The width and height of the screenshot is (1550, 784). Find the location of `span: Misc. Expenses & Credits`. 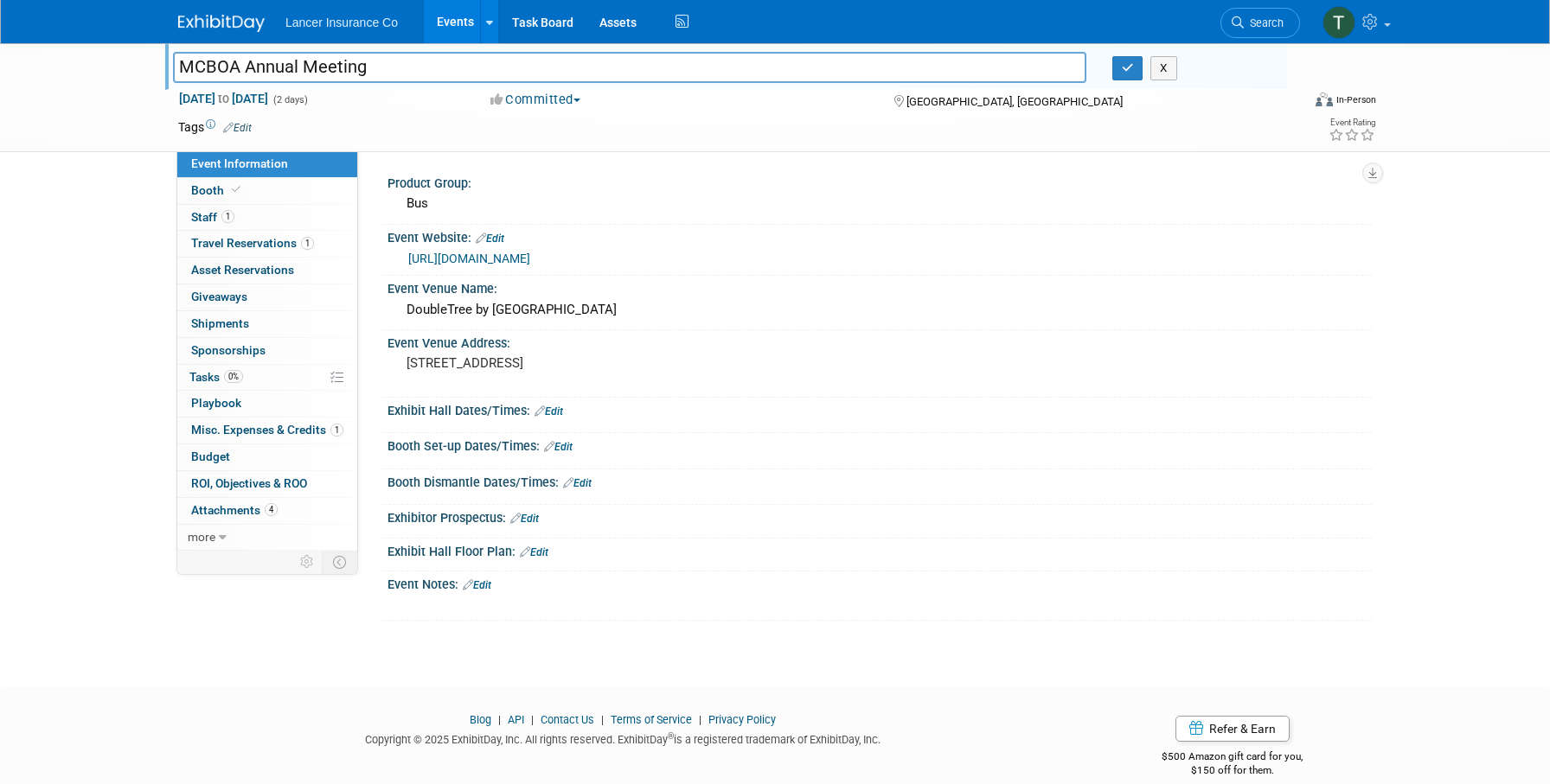

span: Misc. Expenses & Credits is located at coordinates (267, 429).